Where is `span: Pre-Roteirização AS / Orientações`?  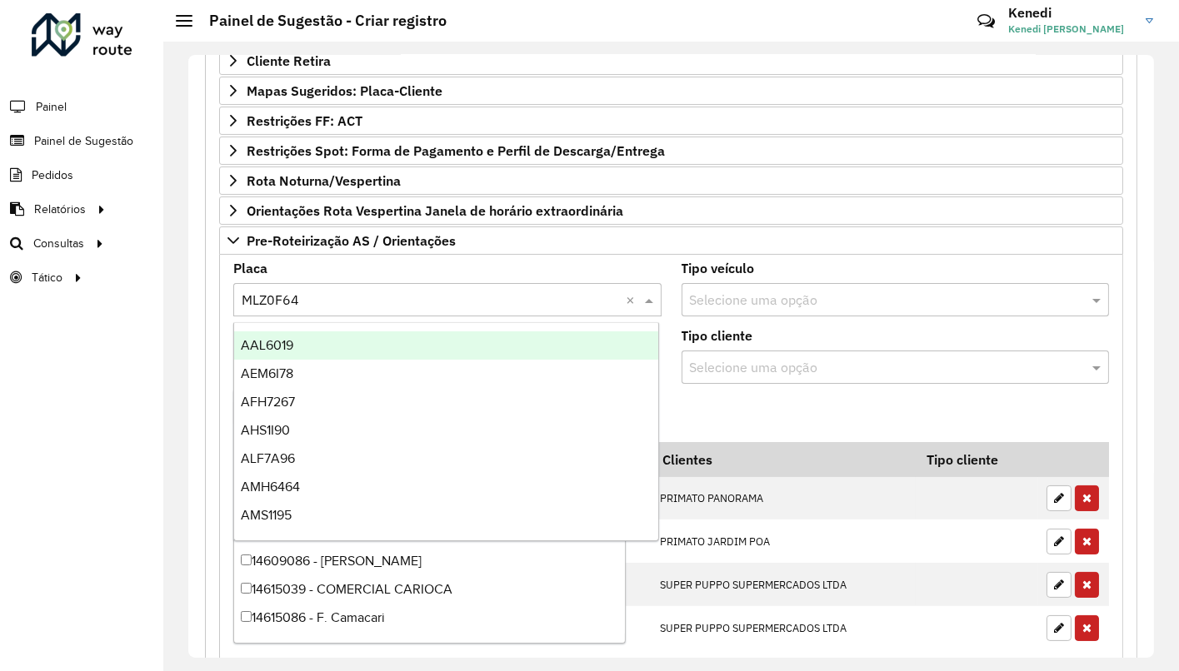
span: Pre-Roteirização AS / Orientações is located at coordinates (351, 241).